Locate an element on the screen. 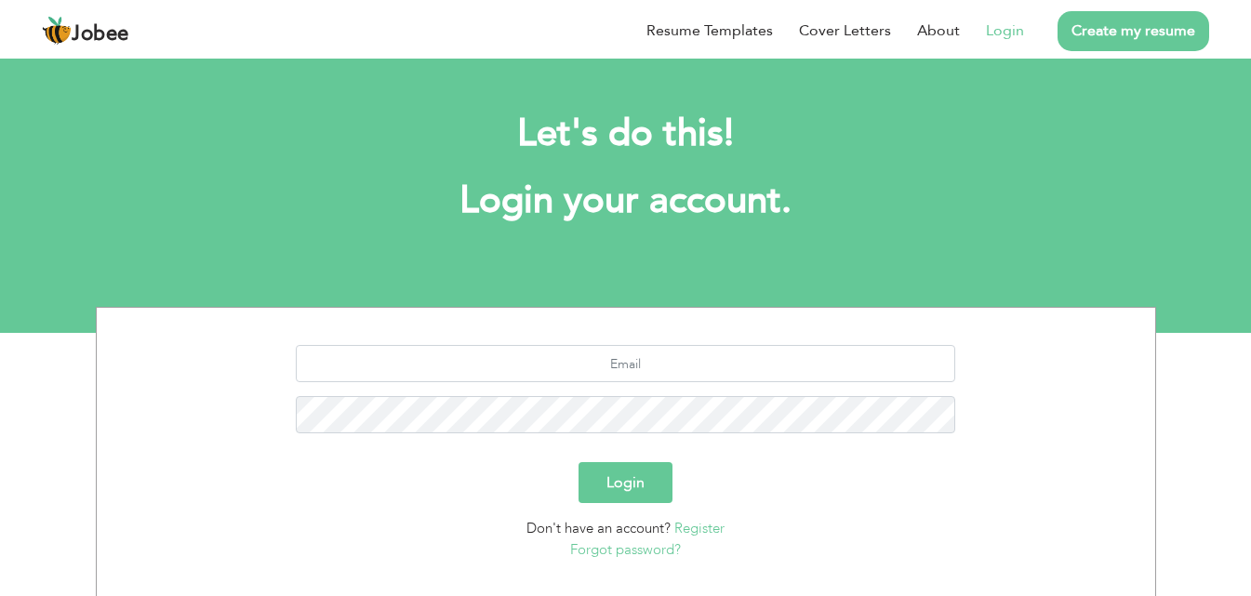 This screenshot has width=1251, height=596. span: Jobee is located at coordinates (100, 34).